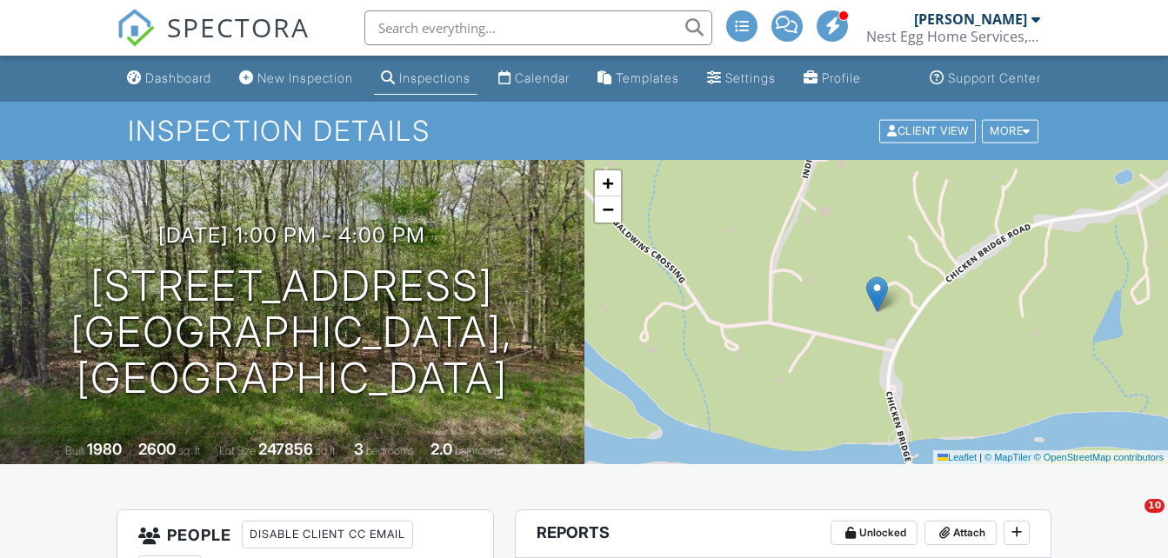  I want to click on div: More, so click(1010, 130).